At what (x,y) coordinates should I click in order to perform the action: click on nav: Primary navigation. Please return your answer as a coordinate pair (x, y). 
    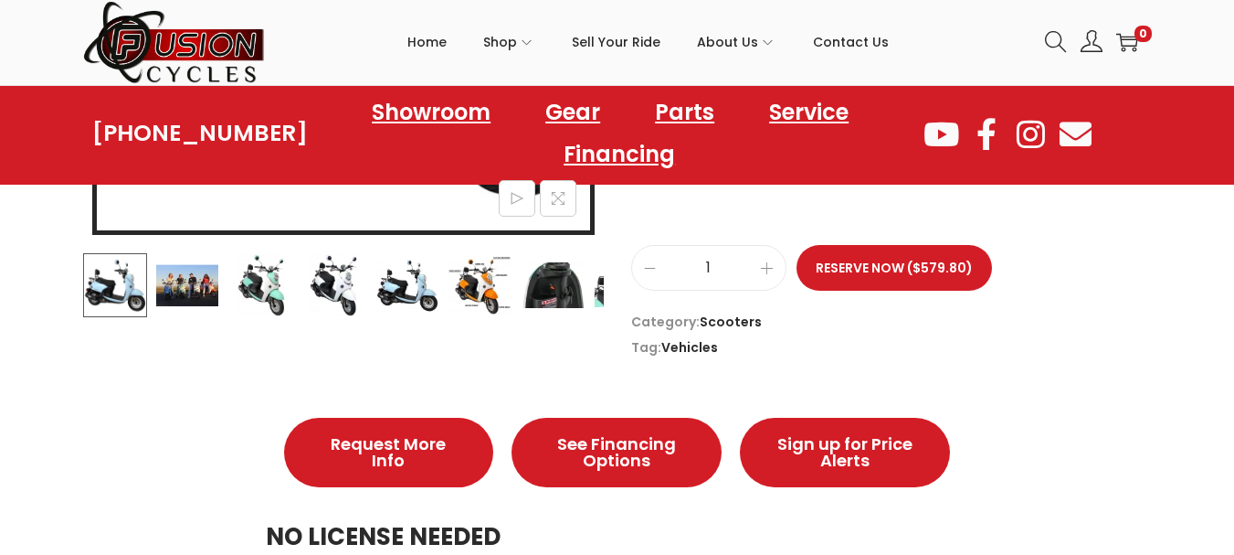
    Looking at the image, I should click on (649, 42).